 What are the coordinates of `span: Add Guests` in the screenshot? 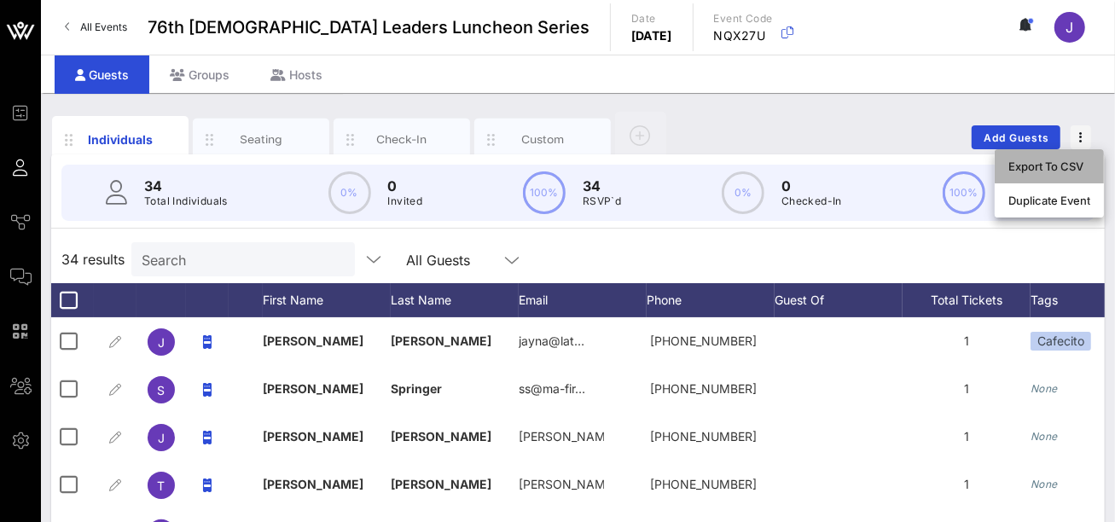 It's located at (1016, 137).